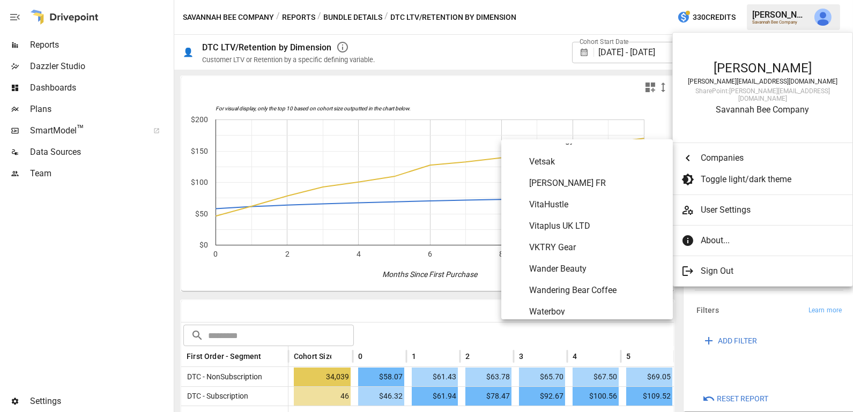 This screenshot has height=412, width=853. I want to click on span: Waterboy, so click(597, 312).